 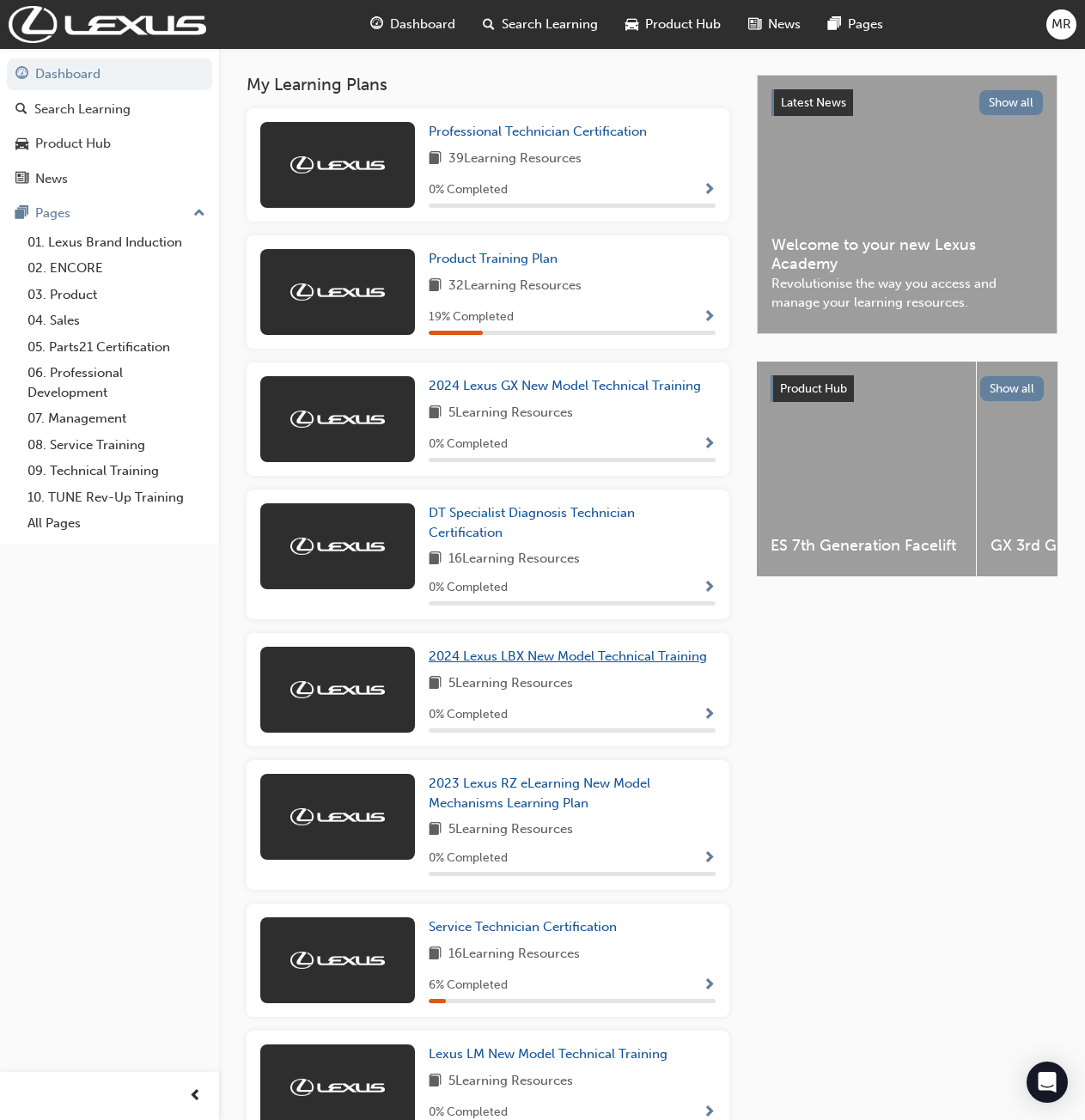 What do you see at coordinates (109, 144) in the screenshot?
I see `a: Product Hub` at bounding box center [109, 144].